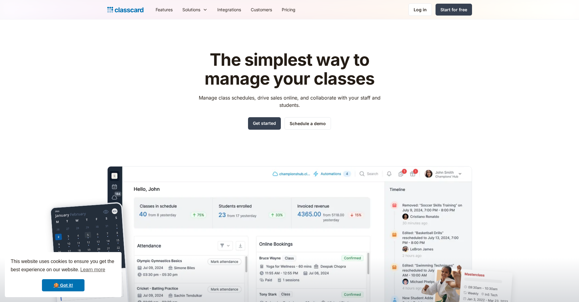  I want to click on a: home, so click(125, 10).